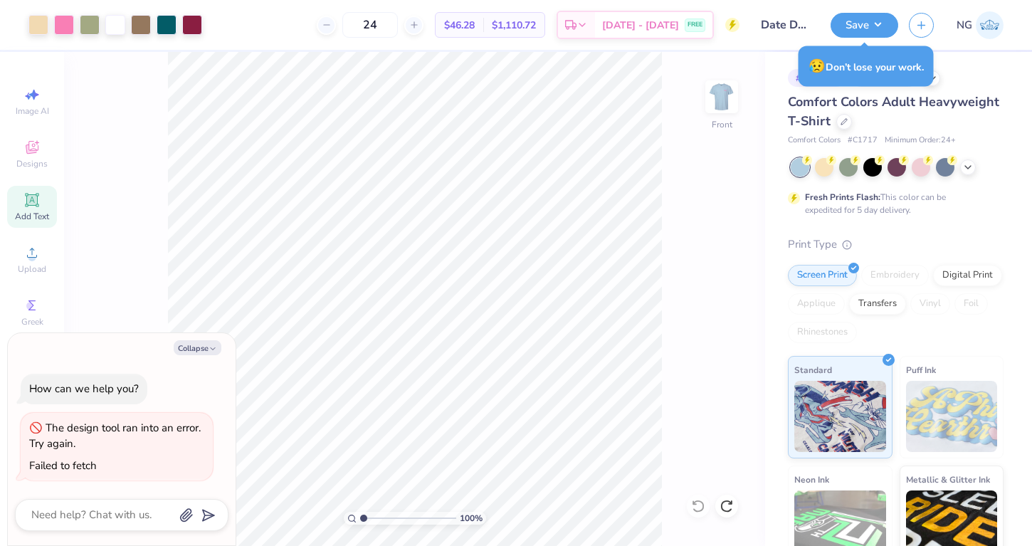 This screenshot has height=546, width=1032. Describe the element at coordinates (920, 140) in the screenshot. I see `span: Minimum Order: 24 +` at that location.